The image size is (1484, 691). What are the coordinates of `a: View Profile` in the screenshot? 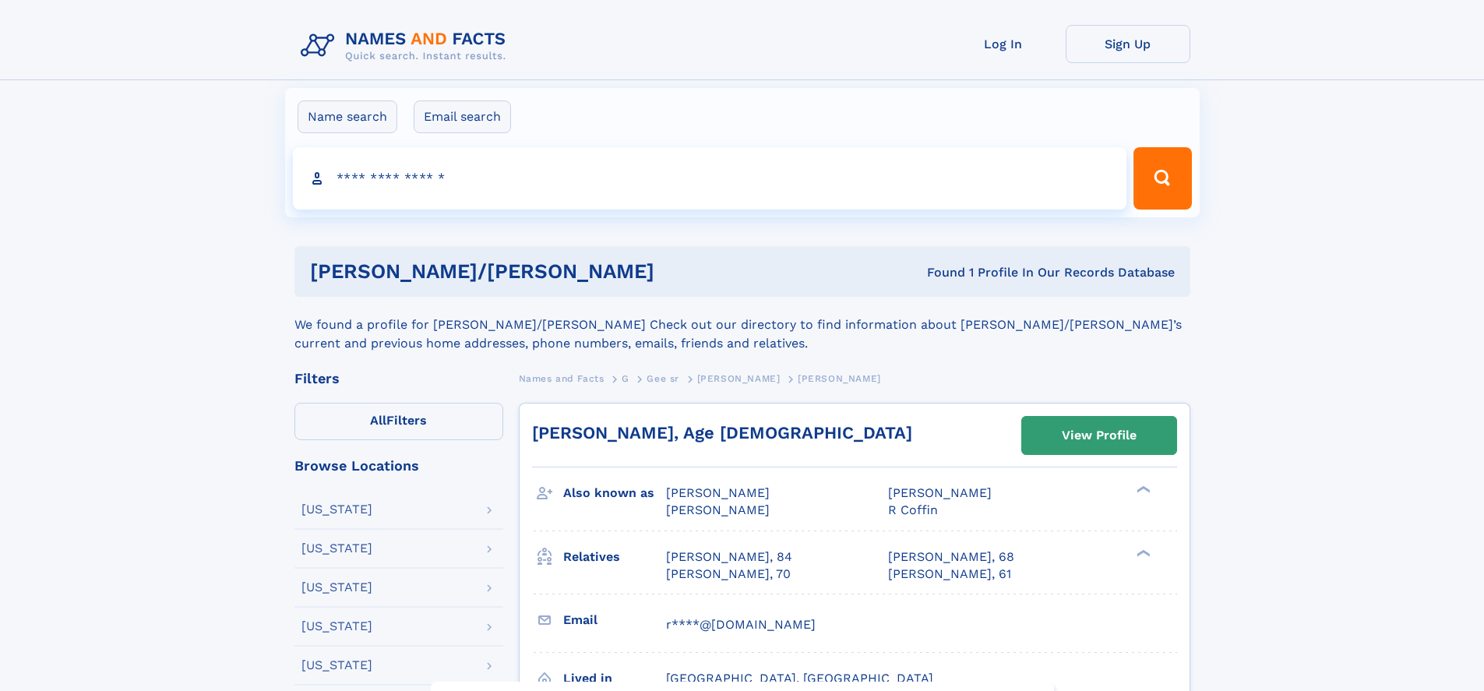 It's located at (1099, 435).